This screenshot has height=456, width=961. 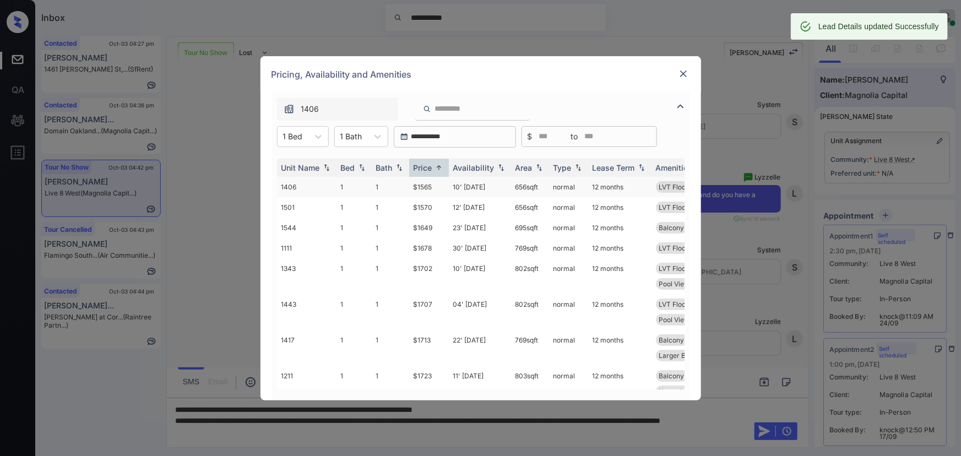 I want to click on td: $1713, so click(x=429, y=347).